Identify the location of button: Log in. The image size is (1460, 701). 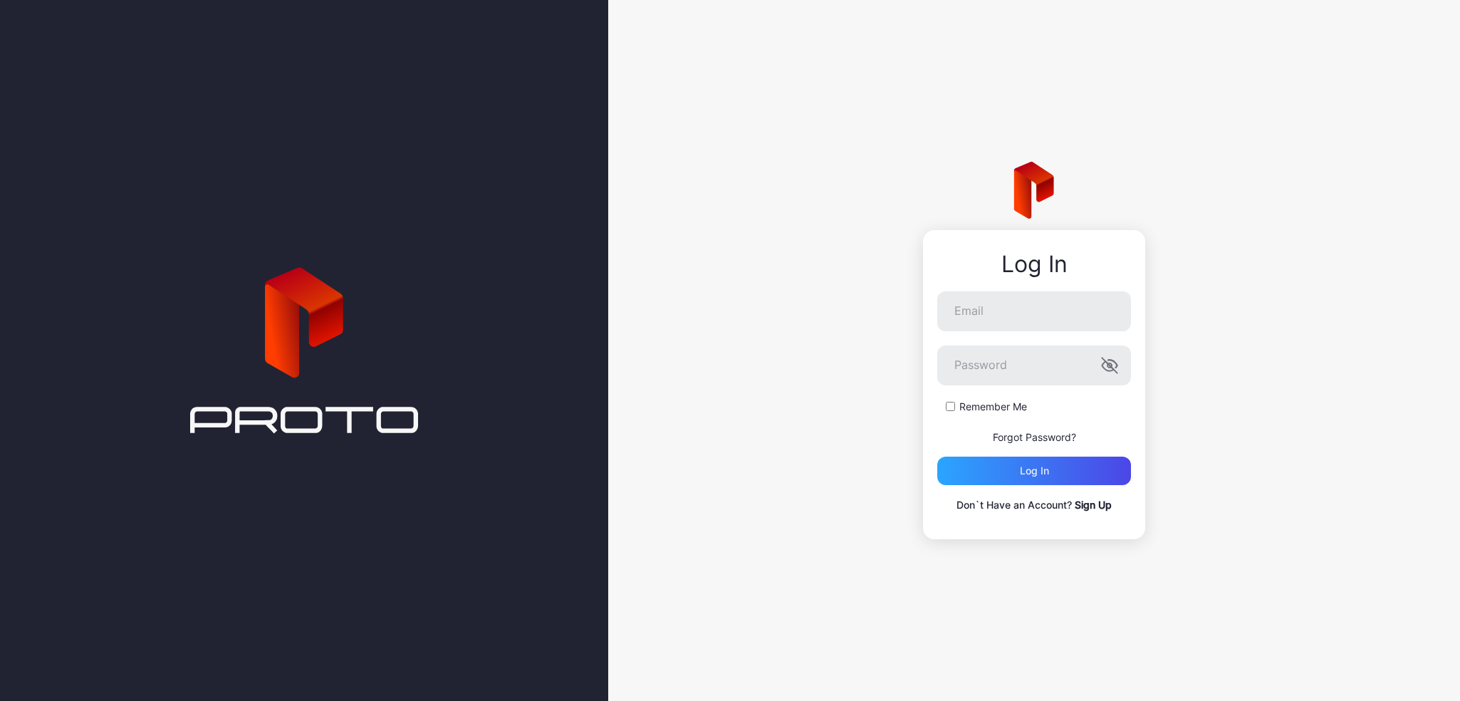
(1034, 471).